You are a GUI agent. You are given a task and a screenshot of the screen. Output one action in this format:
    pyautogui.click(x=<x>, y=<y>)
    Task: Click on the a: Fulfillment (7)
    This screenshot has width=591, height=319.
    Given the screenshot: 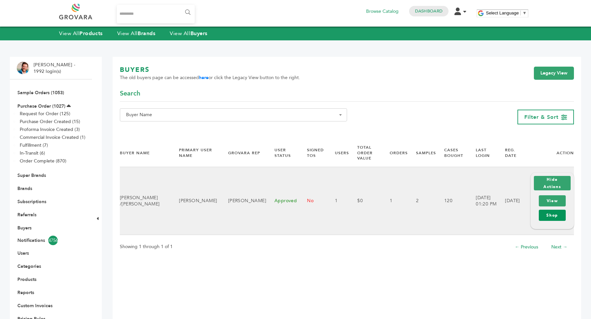 What is the action you would take?
    pyautogui.click(x=34, y=145)
    